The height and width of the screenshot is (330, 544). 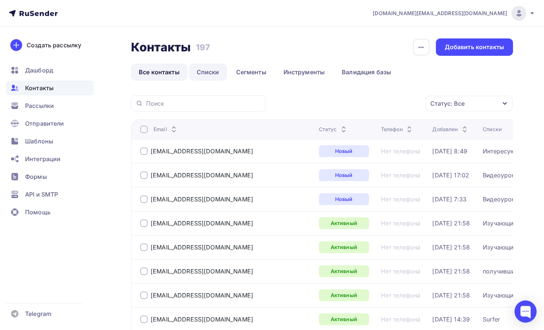 I want to click on div: Статус: Все, so click(x=447, y=103).